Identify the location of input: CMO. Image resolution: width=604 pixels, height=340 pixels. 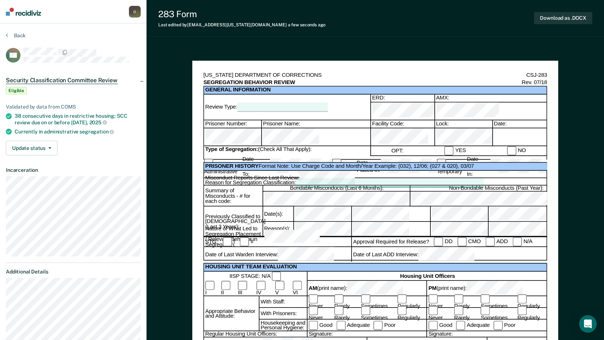
(462, 242).